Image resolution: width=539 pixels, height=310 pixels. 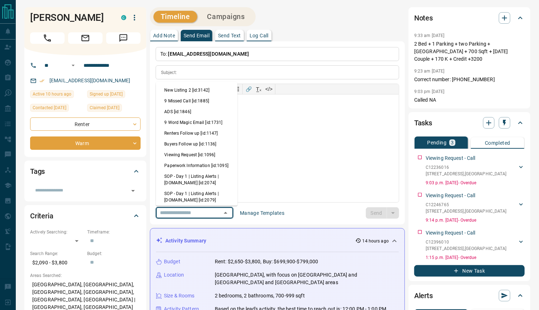 What do you see at coordinates (57, 253) in the screenshot?
I see `p: Search Range:` at bounding box center [57, 253].